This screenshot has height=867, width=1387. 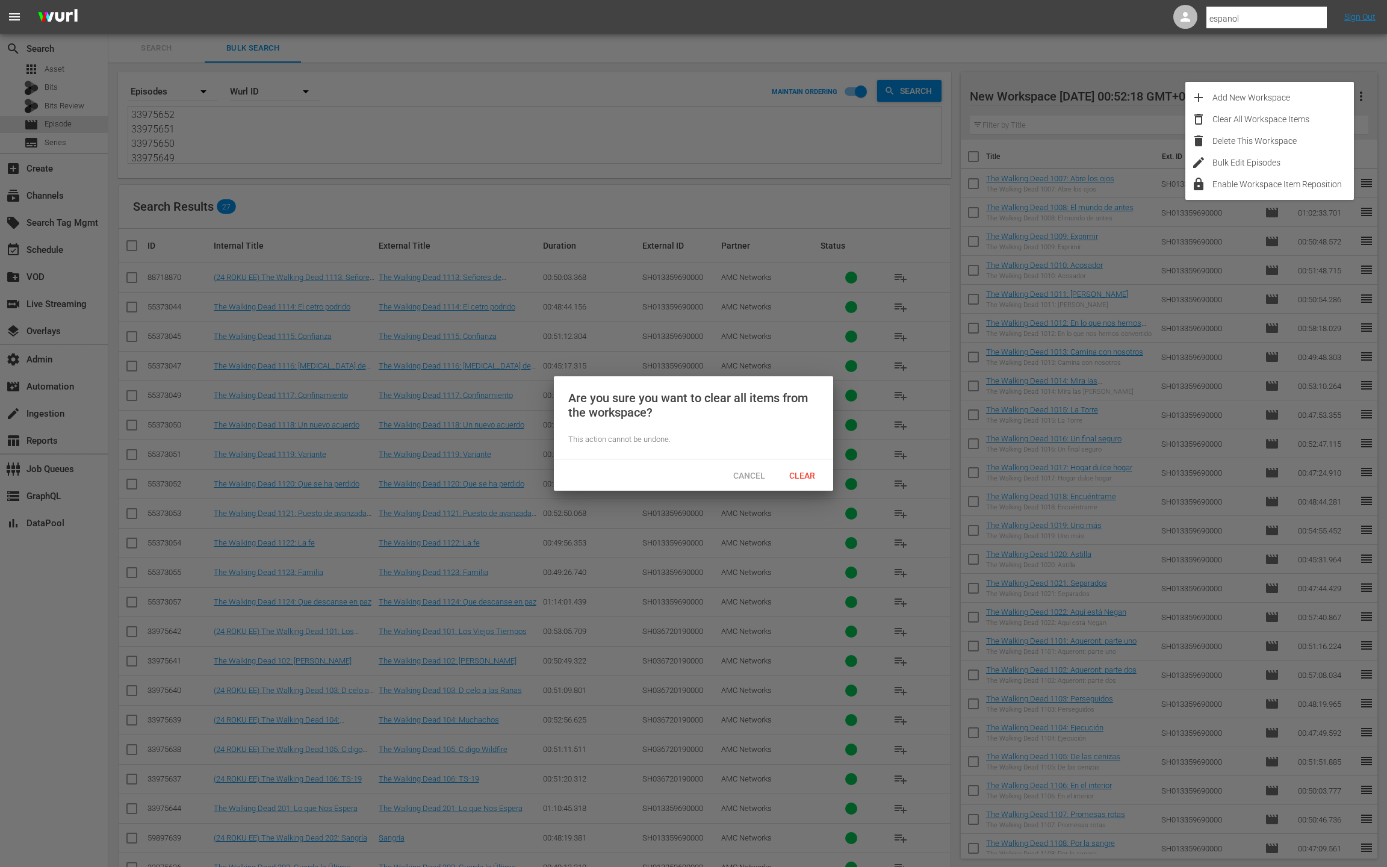 What do you see at coordinates (1283, 141) in the screenshot?
I see `div: Delete This Workspace` at bounding box center [1283, 141].